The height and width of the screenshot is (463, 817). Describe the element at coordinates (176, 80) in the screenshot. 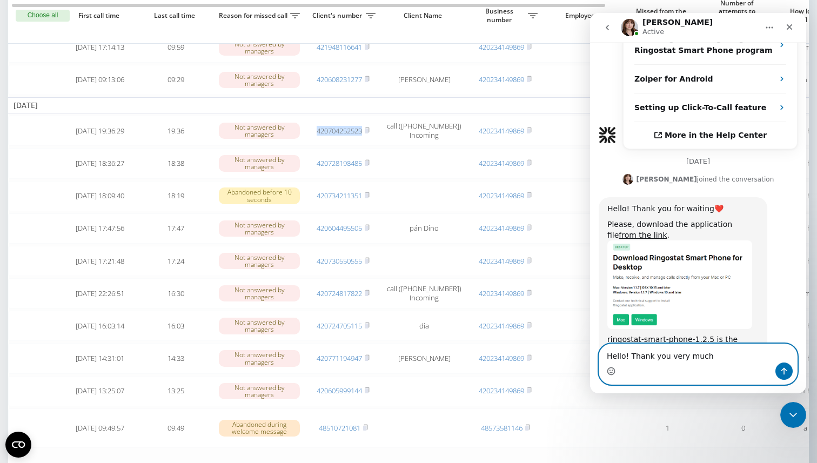

I see `td: 09:29` at that location.